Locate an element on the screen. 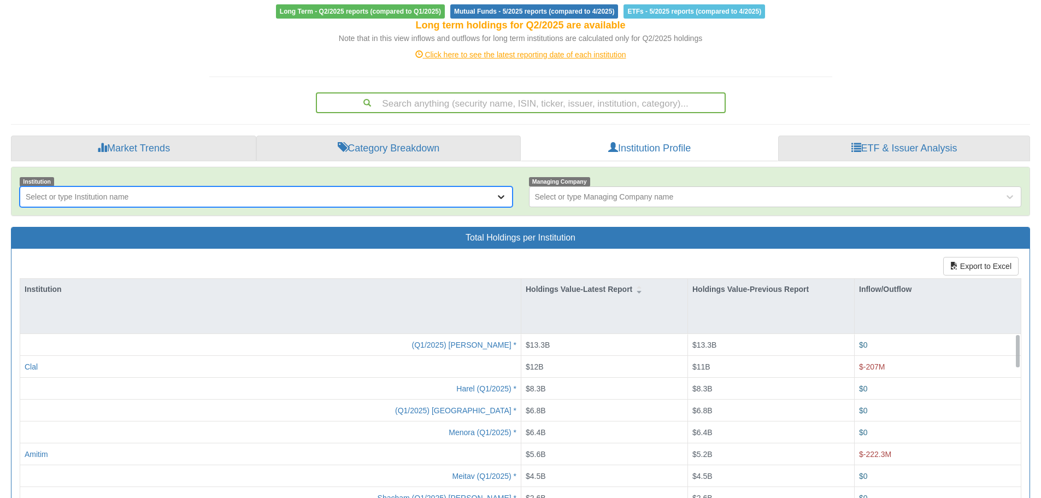 The image size is (1041, 498). div: * Menora (Q1/2025) is located at coordinates (483, 432).